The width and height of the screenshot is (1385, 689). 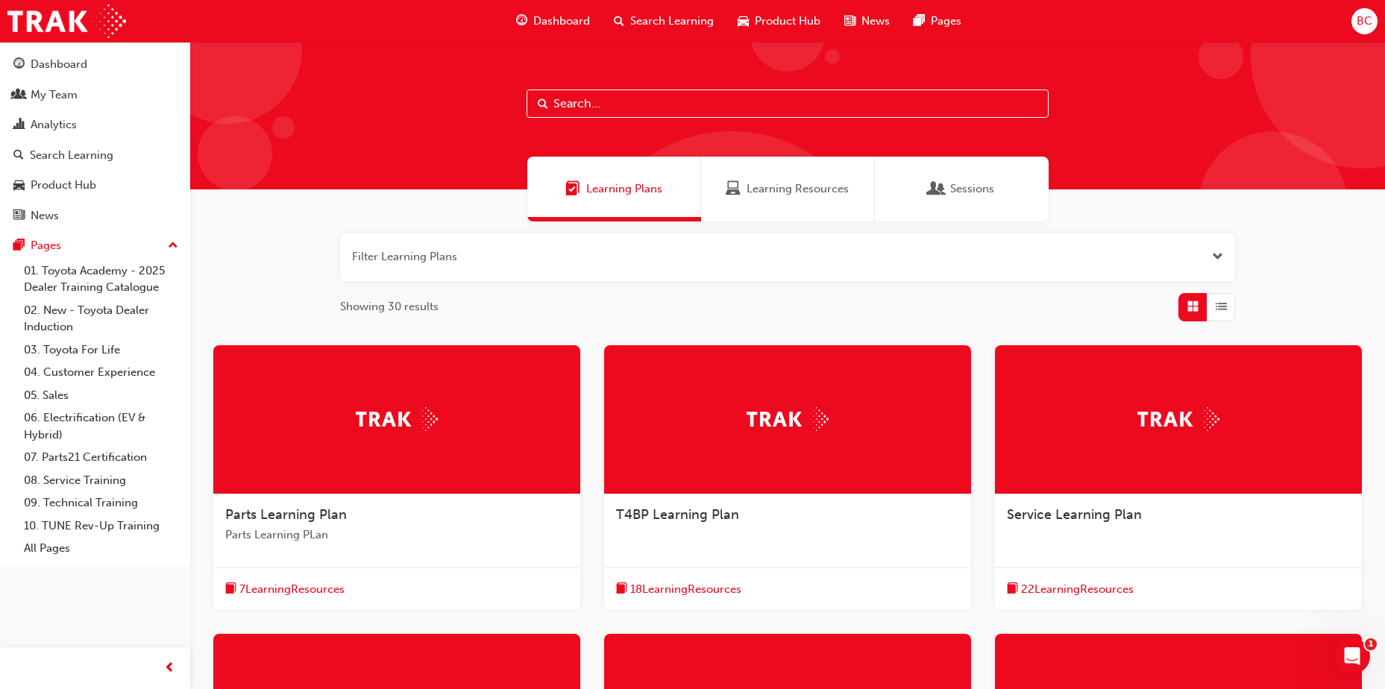 What do you see at coordinates (285, 589) in the screenshot?
I see `button: book-icon7LearningResources` at bounding box center [285, 589].